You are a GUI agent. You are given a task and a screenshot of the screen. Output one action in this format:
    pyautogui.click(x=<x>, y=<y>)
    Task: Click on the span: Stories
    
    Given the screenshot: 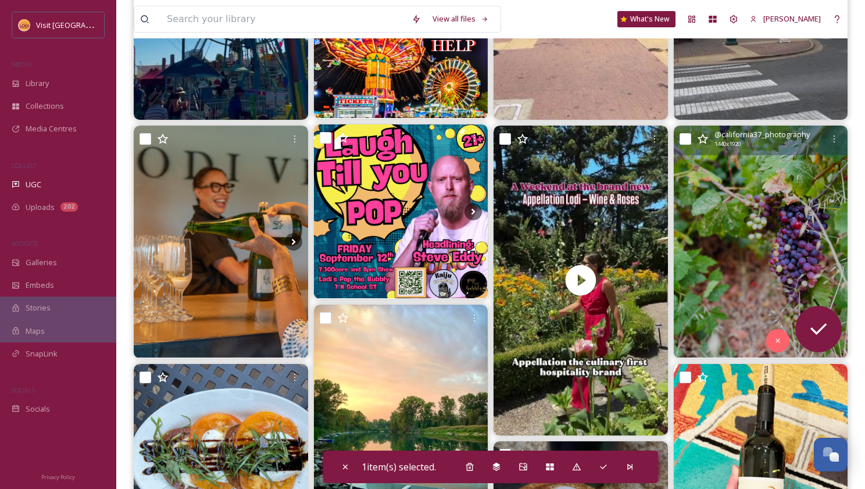 What is the action you would take?
    pyautogui.click(x=38, y=307)
    